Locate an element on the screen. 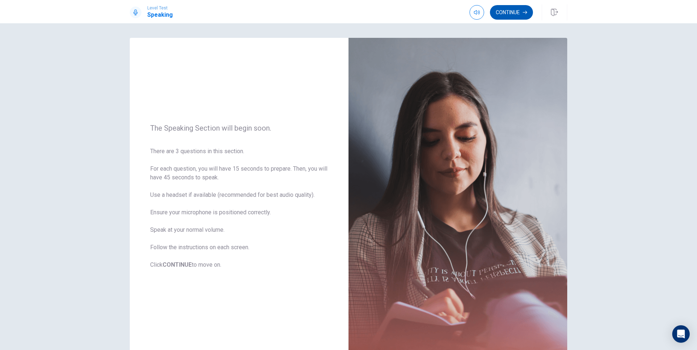  span: There are 3 questions in this section. For each question, you will have 15 seconds to prepare. Th... is located at coordinates (239, 208).